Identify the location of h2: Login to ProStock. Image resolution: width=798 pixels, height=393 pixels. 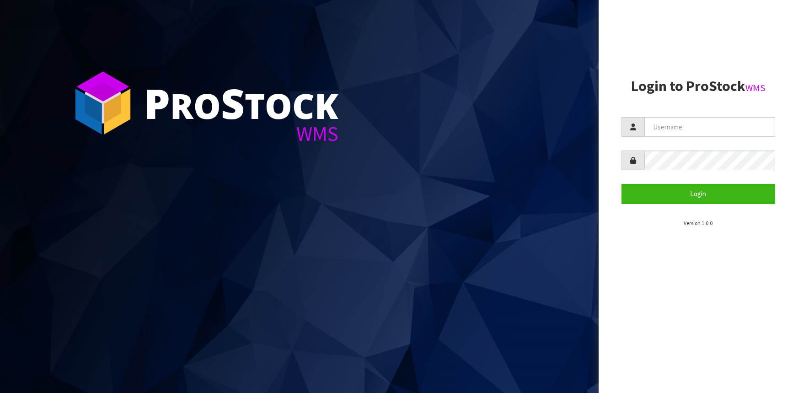
(698, 86).